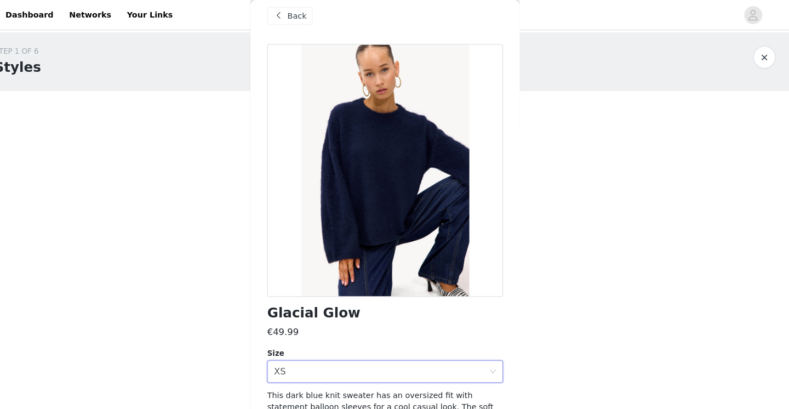 The image size is (789, 409). Describe the element at coordinates (106, 14) in the screenshot. I see `a: Networks` at that location.